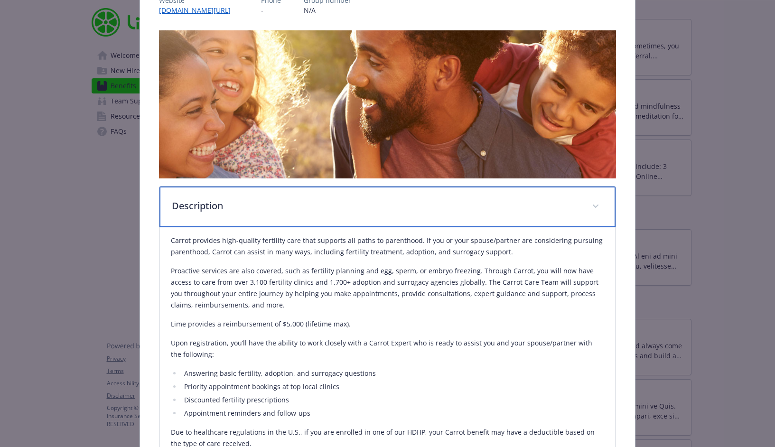 This screenshot has width=775, height=447. What do you see at coordinates (387, 288) in the screenshot?
I see `p: Proactive services are also covered, such as fertility planning and egg, sperm, or embryo freezin...` at bounding box center [387, 288].